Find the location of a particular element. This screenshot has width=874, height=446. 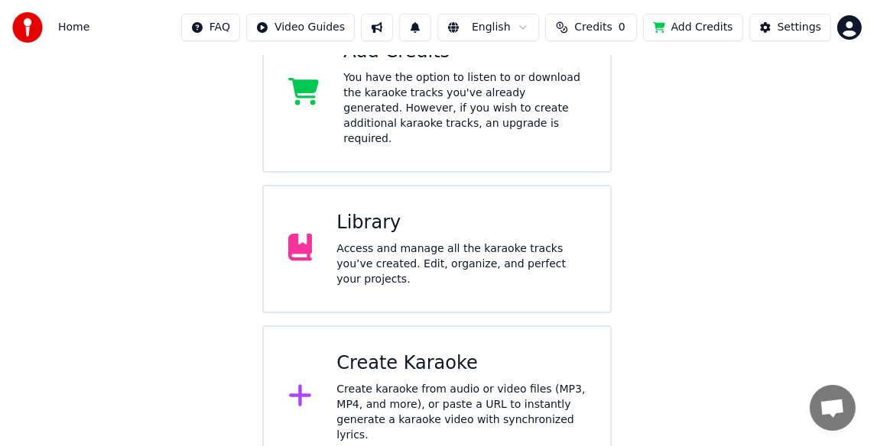

div: Settings is located at coordinates (799, 28).